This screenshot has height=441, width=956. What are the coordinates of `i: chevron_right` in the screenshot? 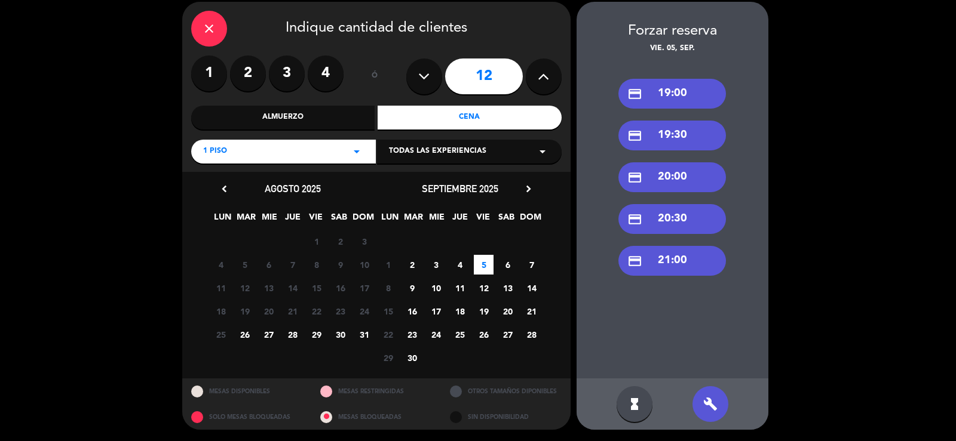 It's located at (528, 189).